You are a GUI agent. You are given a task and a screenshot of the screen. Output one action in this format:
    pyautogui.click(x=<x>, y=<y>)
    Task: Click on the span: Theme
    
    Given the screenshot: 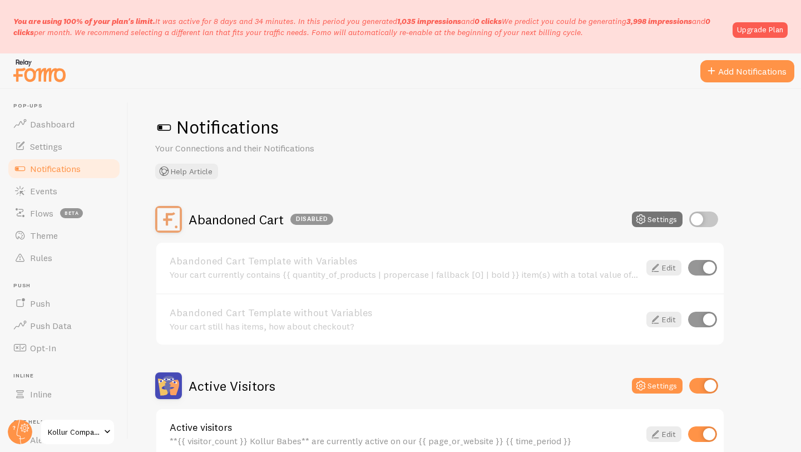 What is the action you would take?
    pyautogui.click(x=44, y=235)
    